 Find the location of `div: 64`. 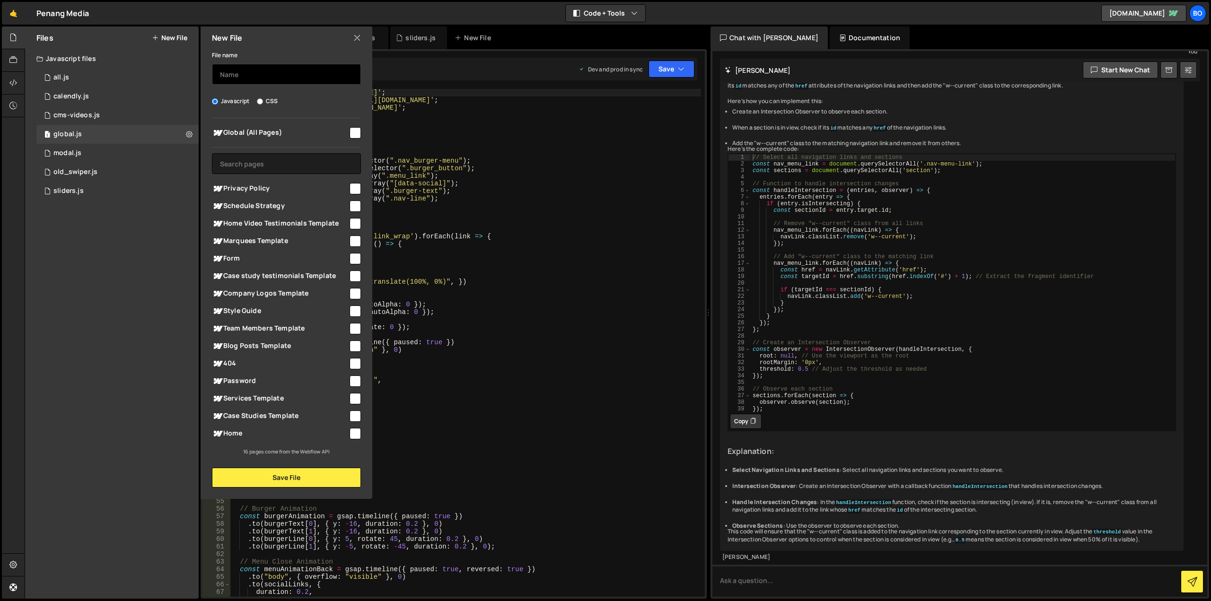

div: 64 is located at coordinates (216, 570).